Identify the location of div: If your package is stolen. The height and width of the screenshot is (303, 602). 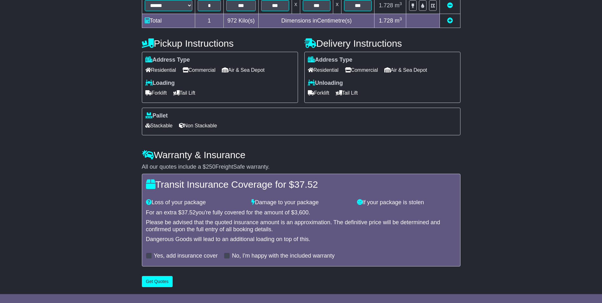
(406, 202).